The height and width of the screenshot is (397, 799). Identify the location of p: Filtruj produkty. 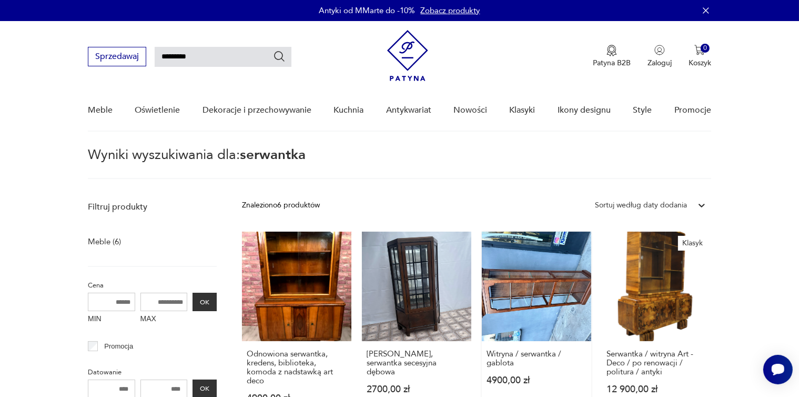
(152, 207).